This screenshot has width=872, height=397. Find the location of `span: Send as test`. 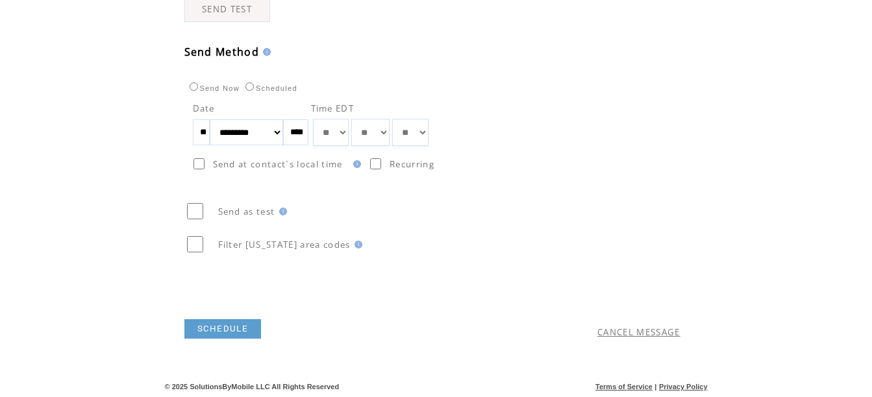

span: Send as test is located at coordinates (247, 212).